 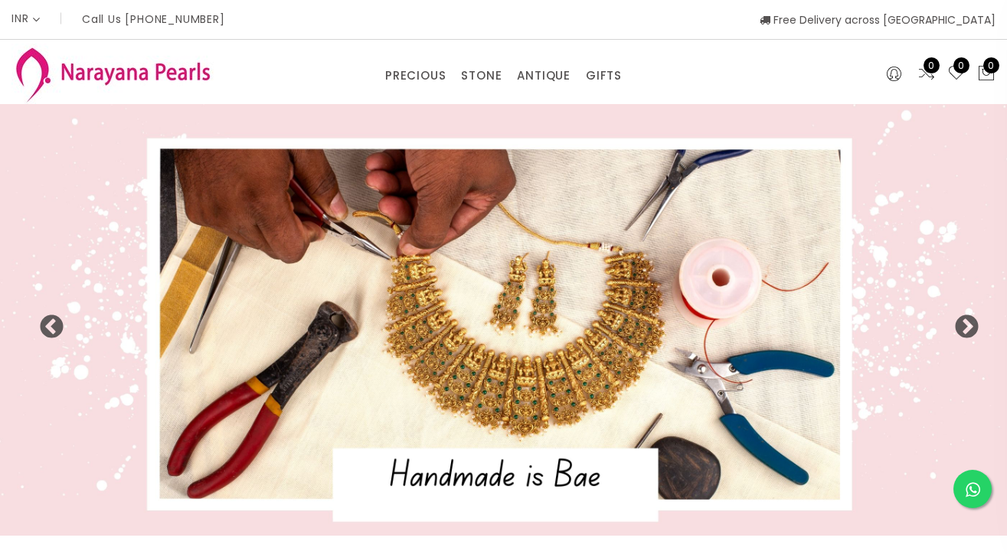 What do you see at coordinates (544, 76) in the screenshot?
I see `a: ANTIQUE` at bounding box center [544, 76].